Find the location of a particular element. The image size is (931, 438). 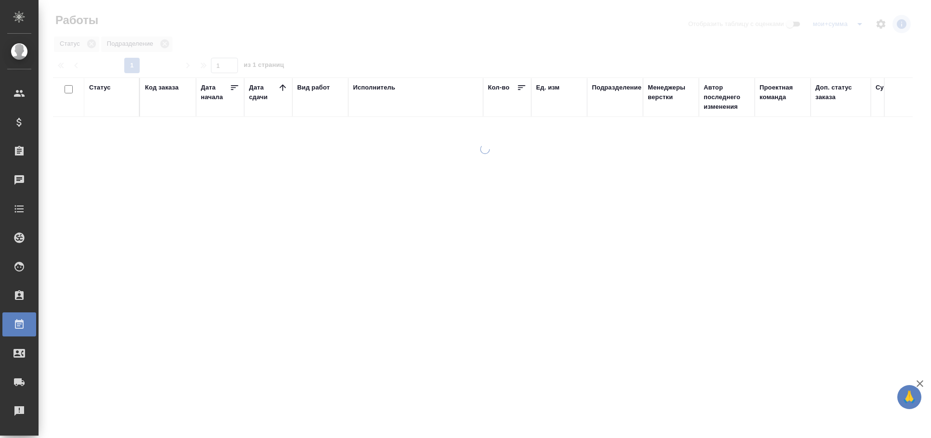

div: Менеджеры верстки is located at coordinates (671, 93).